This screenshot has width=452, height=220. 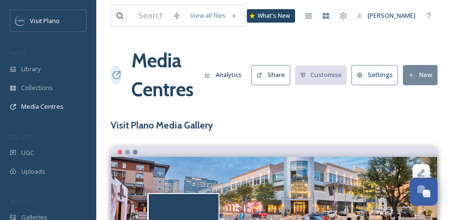 What do you see at coordinates (274, 125) in the screenshot?
I see `h3: Visit Plano Media Gallery` at bounding box center [274, 125].